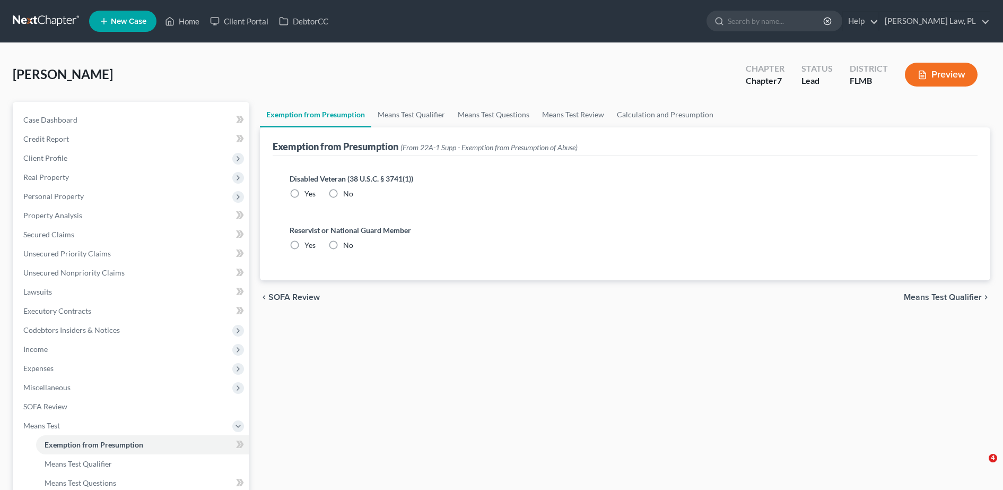  I want to click on a: Secured Claims, so click(132, 234).